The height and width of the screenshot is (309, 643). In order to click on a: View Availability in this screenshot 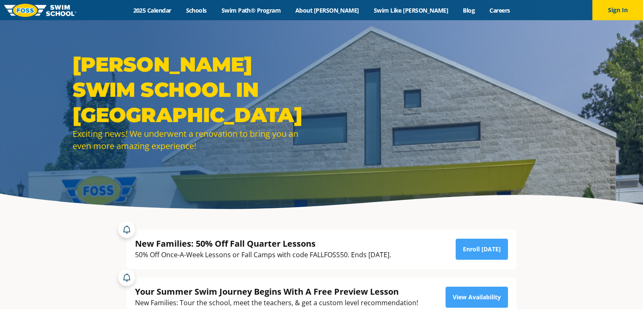, I will do `click(476, 298)`.